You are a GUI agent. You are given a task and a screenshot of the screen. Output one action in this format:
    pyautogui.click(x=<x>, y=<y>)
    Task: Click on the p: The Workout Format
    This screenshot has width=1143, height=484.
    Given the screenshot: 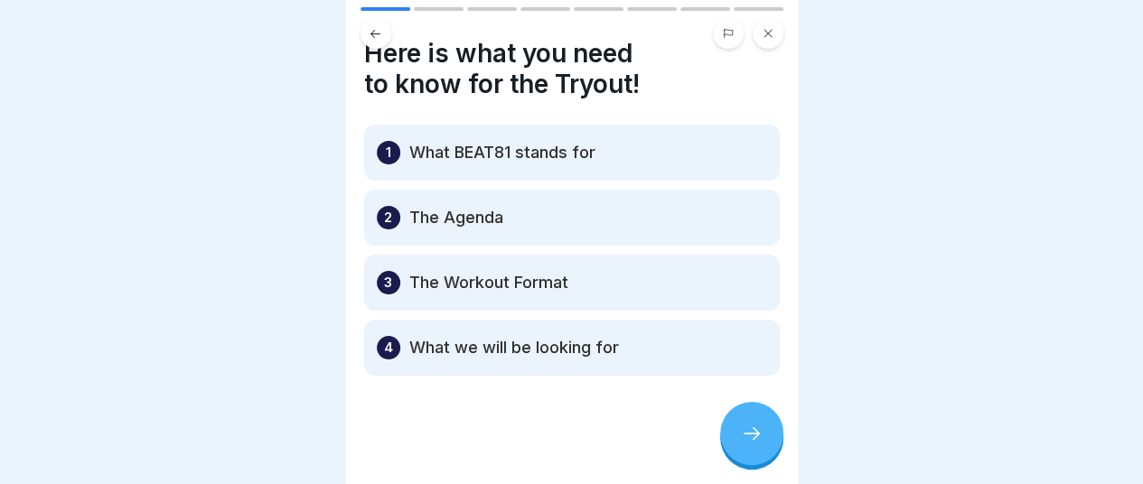 What is the action you would take?
    pyautogui.click(x=489, y=283)
    